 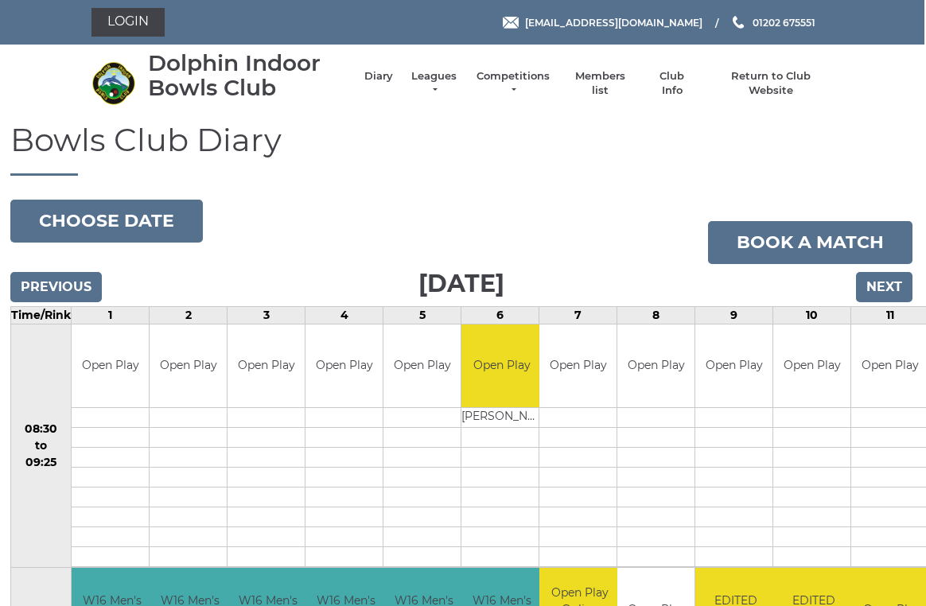 I want to click on a: Leagues, so click(x=434, y=84).